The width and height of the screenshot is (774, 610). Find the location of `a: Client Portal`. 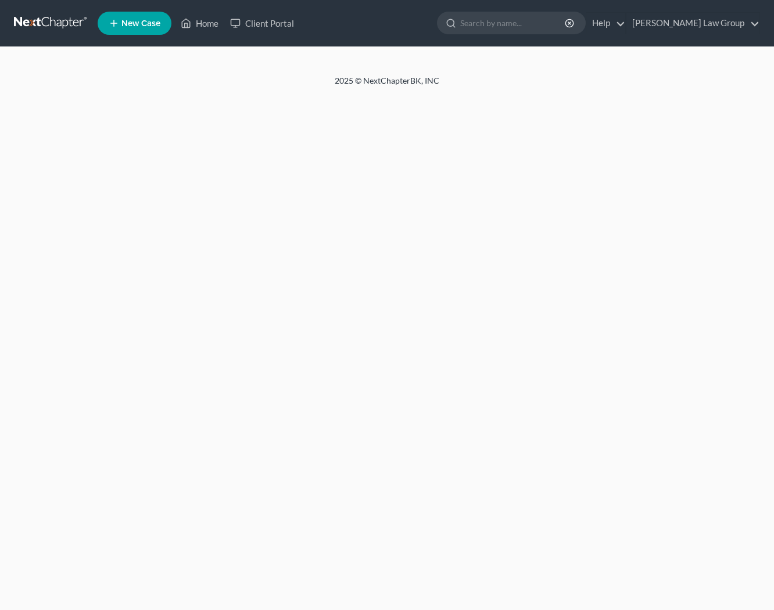

a: Client Portal is located at coordinates (262, 23).